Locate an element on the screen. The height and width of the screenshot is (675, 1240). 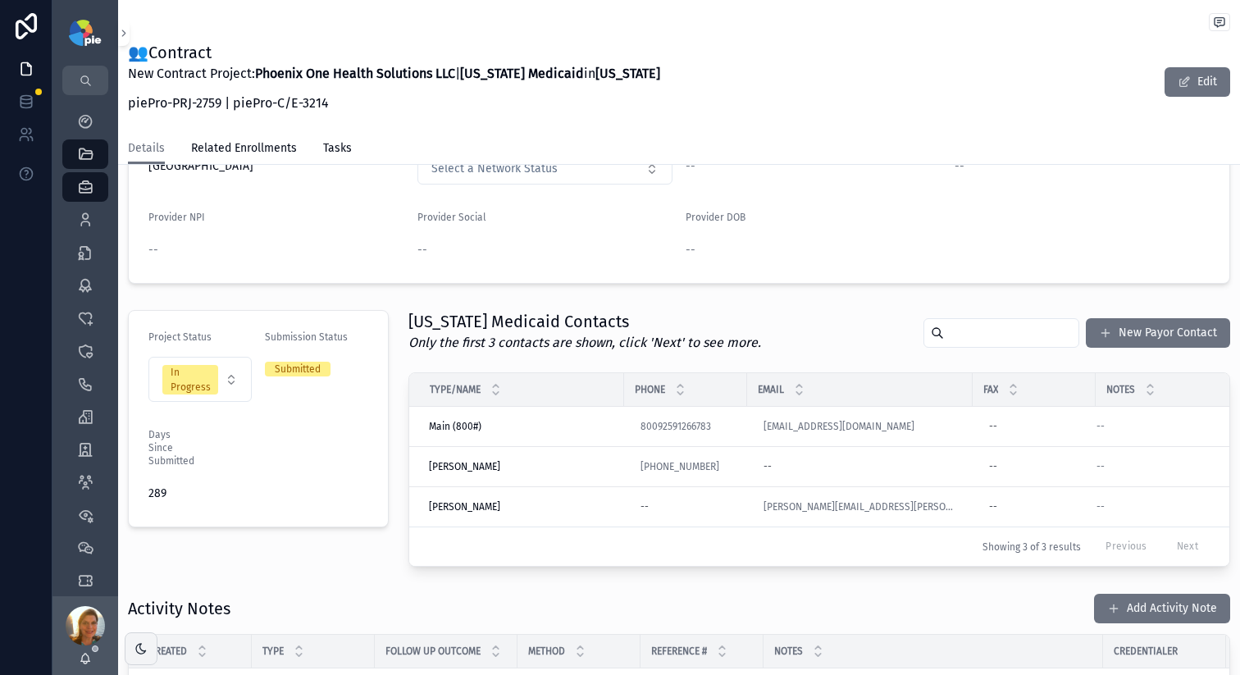
span: Select a Network Status is located at coordinates (494, 169).